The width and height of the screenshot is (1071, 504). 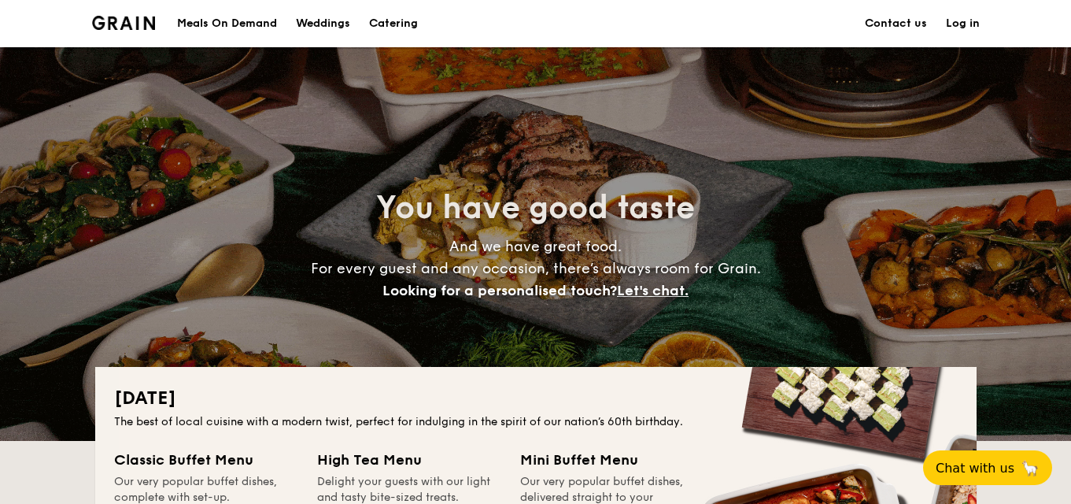 I want to click on div: Mini Buffet Menu, so click(x=612, y=460).